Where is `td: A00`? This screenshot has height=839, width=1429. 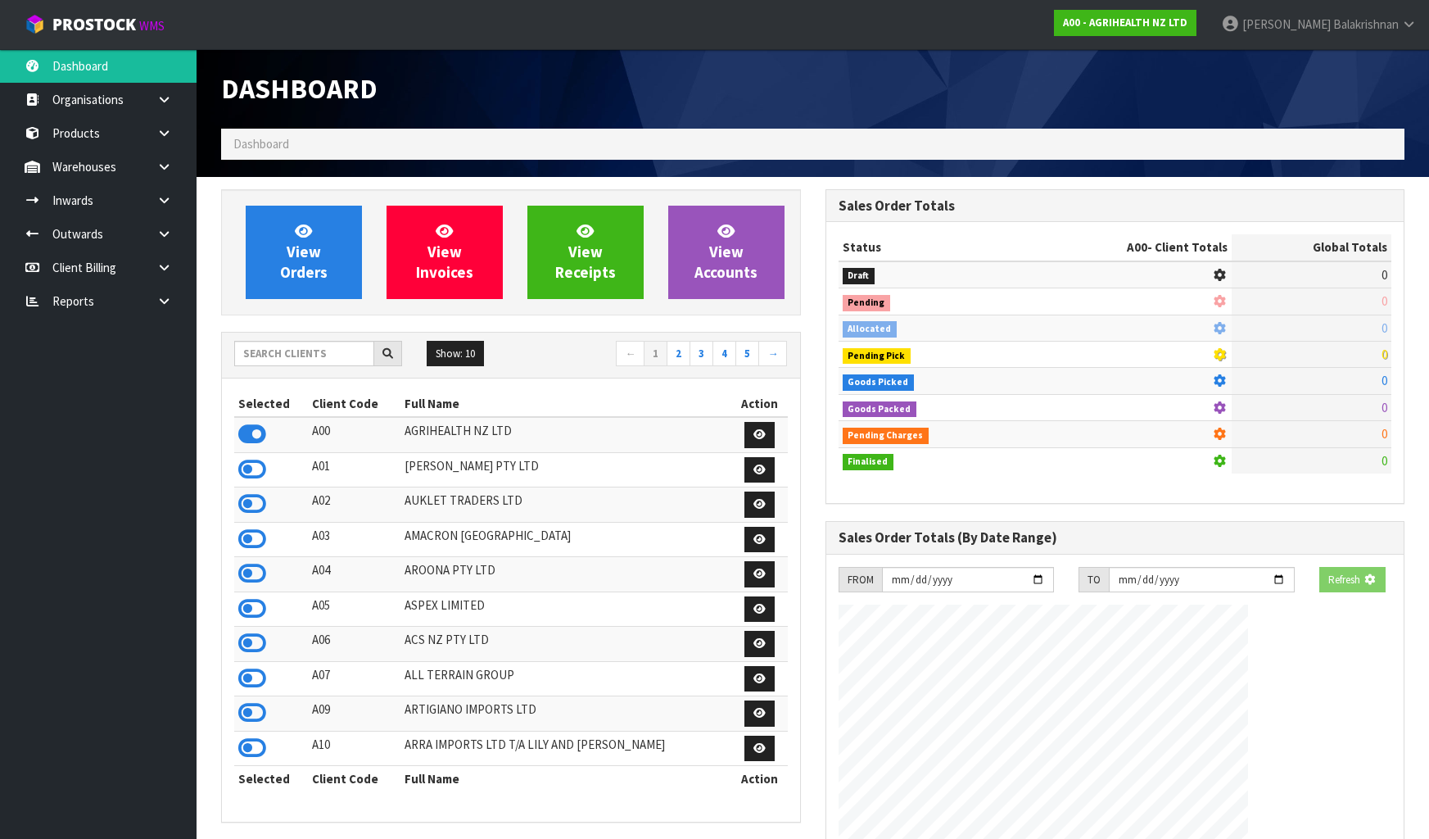 td: A00 is located at coordinates (354, 434).